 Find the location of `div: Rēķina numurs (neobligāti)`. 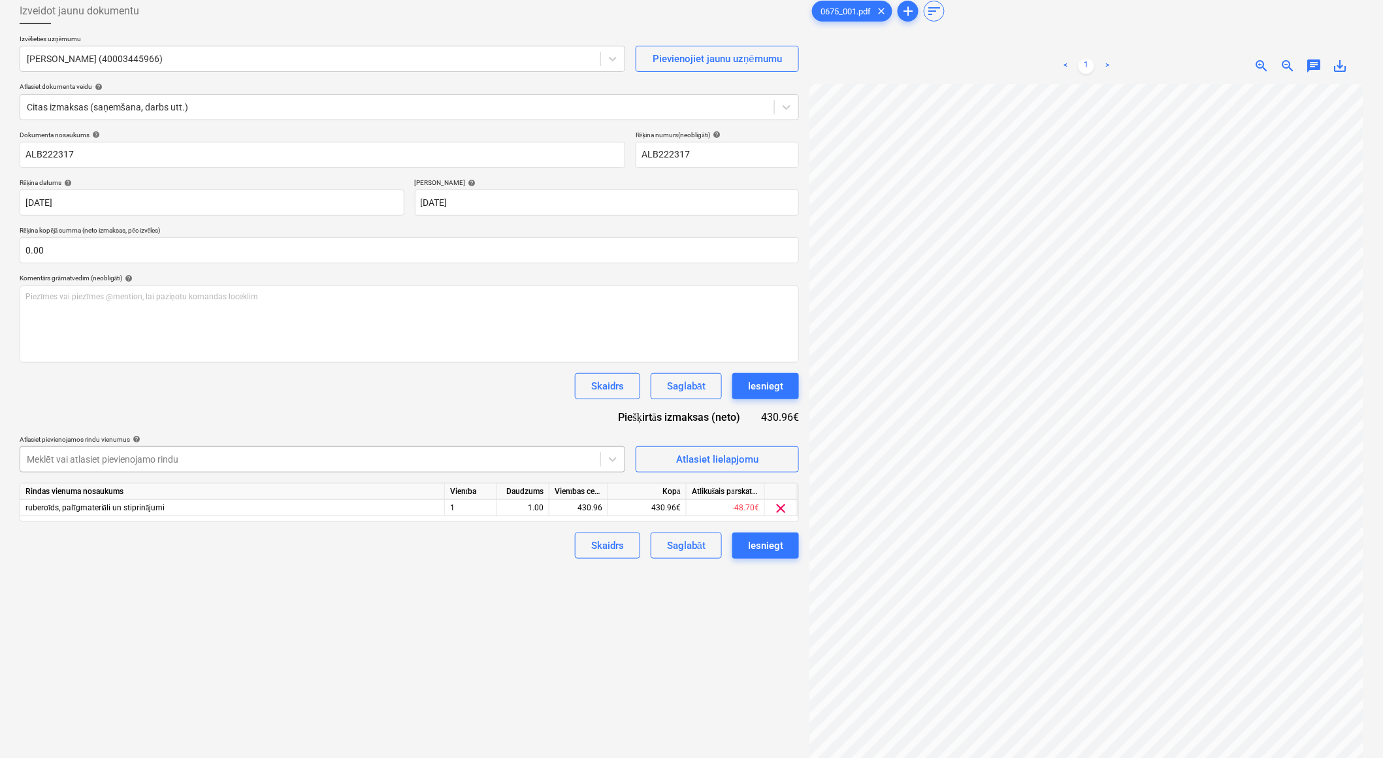

div: Rēķina numurs (neobligāti) is located at coordinates (717, 135).